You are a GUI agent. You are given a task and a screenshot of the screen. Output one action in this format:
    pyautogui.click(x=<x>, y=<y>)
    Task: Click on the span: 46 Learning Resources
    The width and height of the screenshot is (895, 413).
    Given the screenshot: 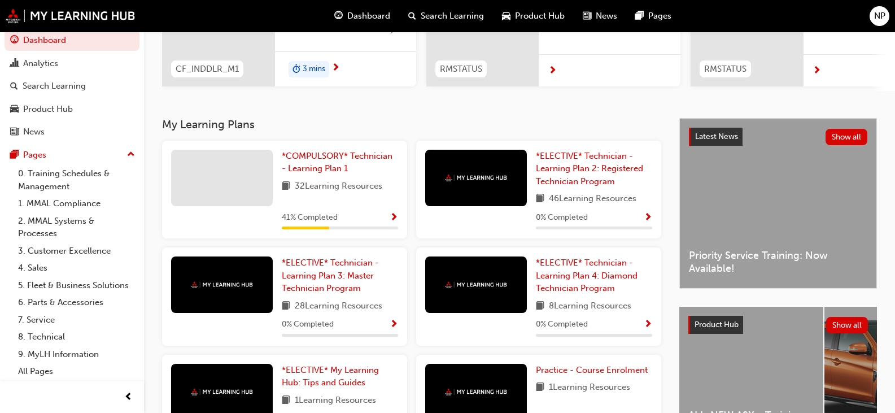 What is the action you would take?
    pyautogui.click(x=593, y=199)
    